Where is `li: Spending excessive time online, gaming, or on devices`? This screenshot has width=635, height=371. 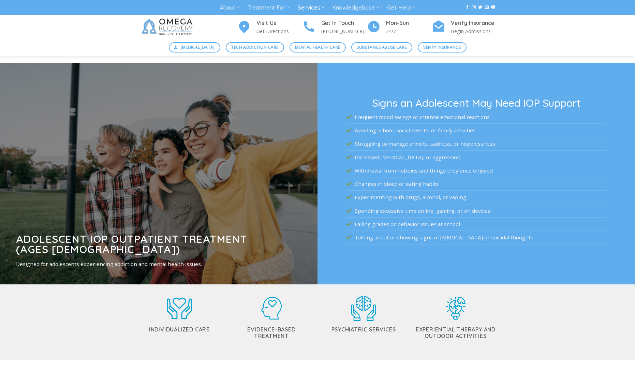 li: Spending excessive time online, gaming, or on devices is located at coordinates (476, 211).